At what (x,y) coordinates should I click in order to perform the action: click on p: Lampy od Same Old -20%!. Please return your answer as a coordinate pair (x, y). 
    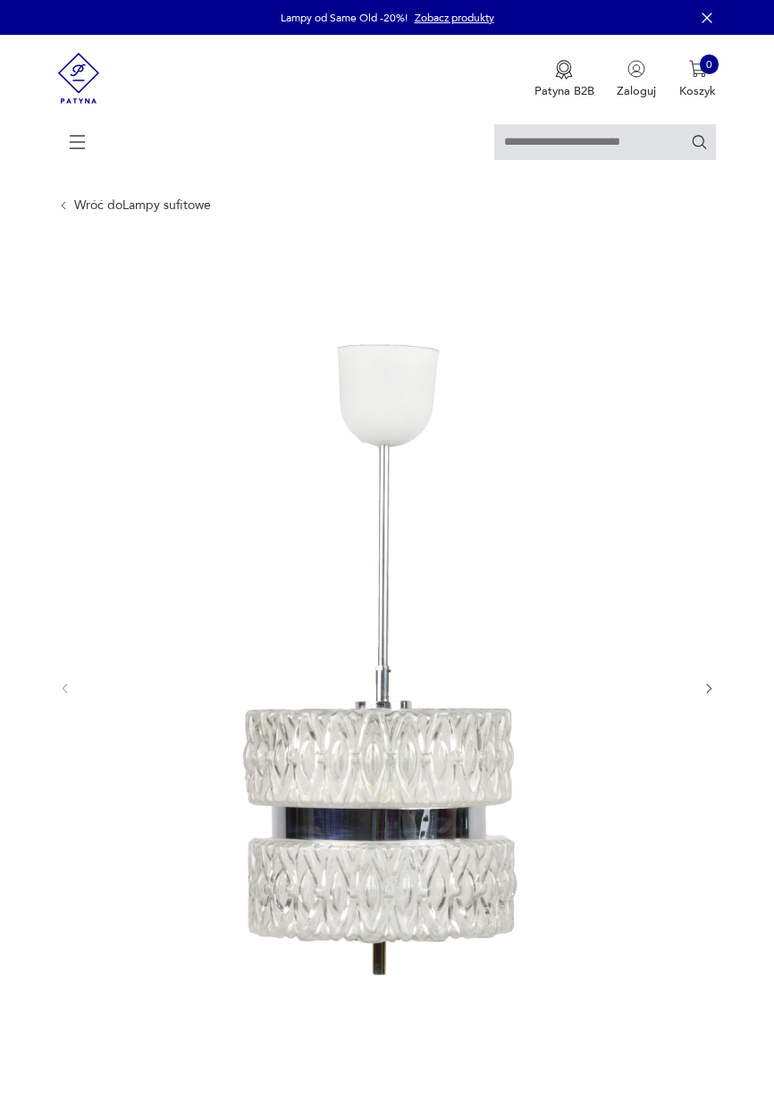
    Looking at the image, I should click on (344, 18).